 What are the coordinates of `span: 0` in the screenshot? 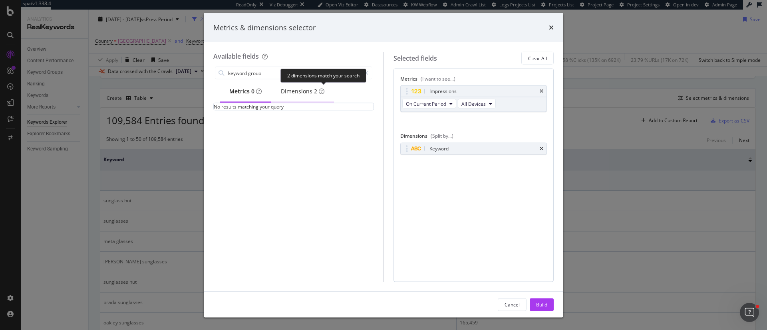 It's located at (253, 91).